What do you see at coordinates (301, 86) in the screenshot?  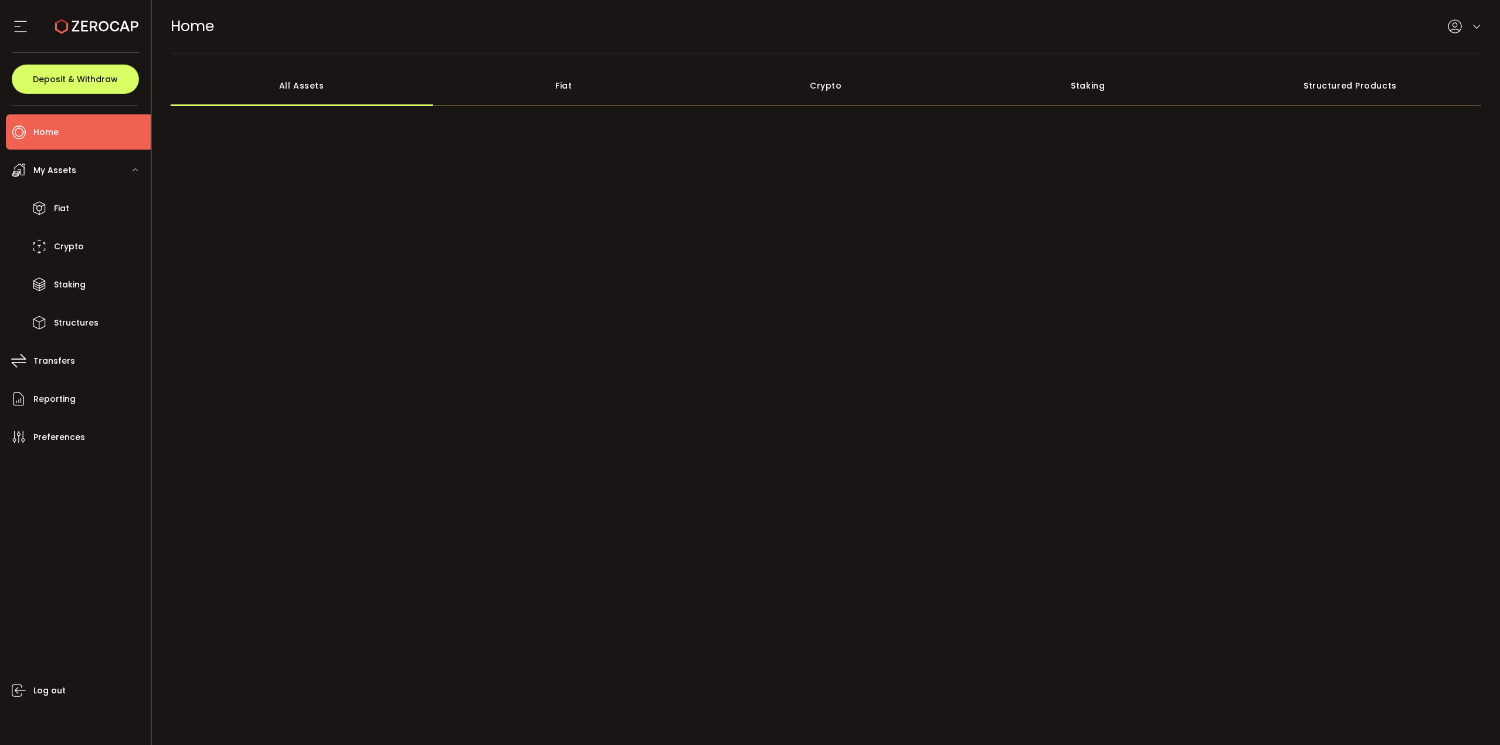 I see `div: All Assets` at bounding box center [301, 86].